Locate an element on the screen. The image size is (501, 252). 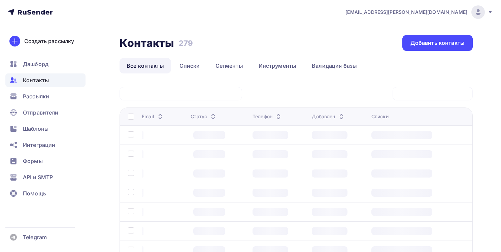
div: Добавить контакты is located at coordinates (438, 43).